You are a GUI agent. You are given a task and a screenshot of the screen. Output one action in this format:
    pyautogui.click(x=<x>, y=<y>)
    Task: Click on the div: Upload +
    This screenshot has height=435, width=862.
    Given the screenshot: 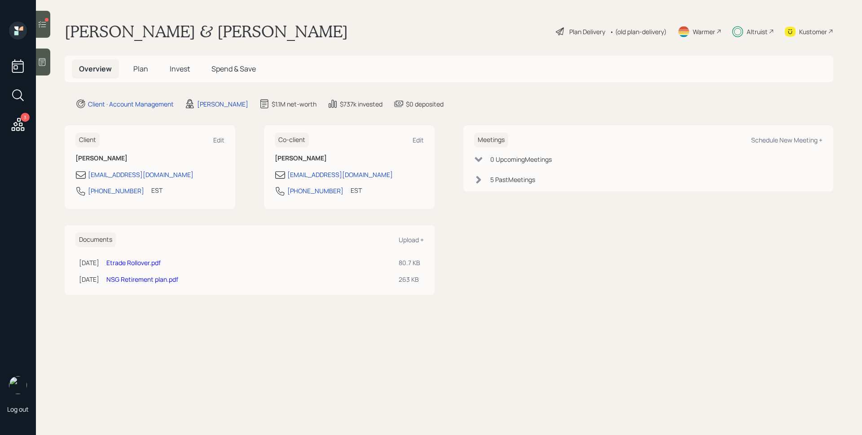 What is the action you would take?
    pyautogui.click(x=411, y=239)
    